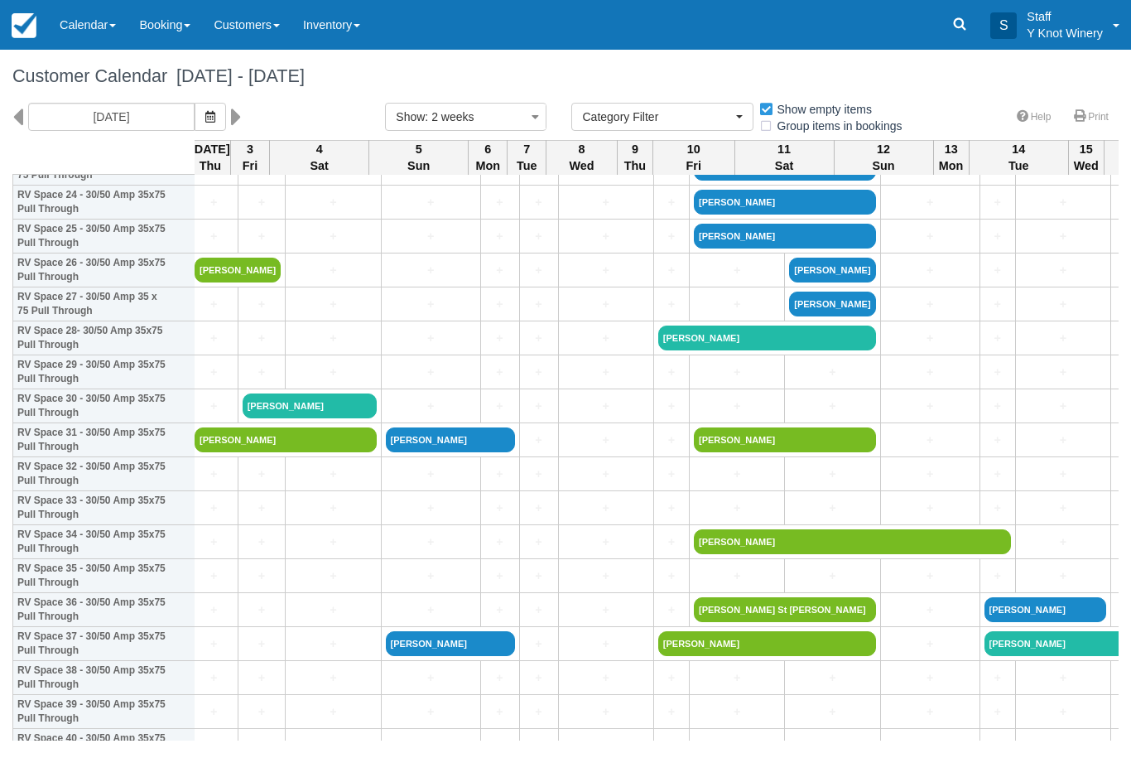 The height and width of the screenshot is (763, 1131). I want to click on th: RV Space 29 - 30/50 Amp 35x75 Pull Through, so click(104, 372).